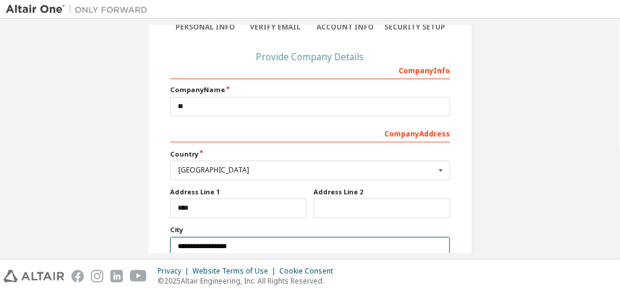 The height and width of the screenshot is (293, 620). What do you see at coordinates (249, 281) in the screenshot?
I see `p: © 2025 Altair Engineering, Inc. All Rights Reserved.` at bounding box center [249, 281].